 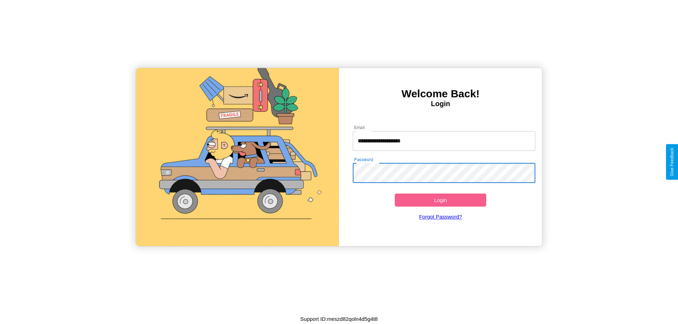 What do you see at coordinates (237, 157) in the screenshot?
I see `img: gif` at bounding box center [237, 157].